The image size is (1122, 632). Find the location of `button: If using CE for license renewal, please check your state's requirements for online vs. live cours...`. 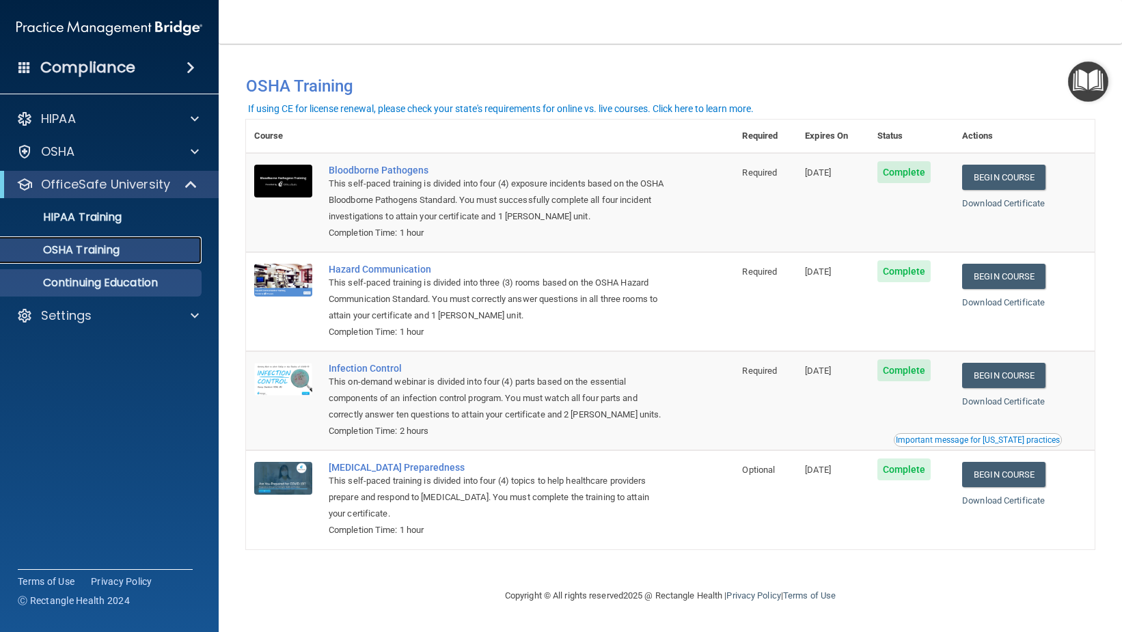

button: If using CE for license renewal, please check your state's requirements for online vs. live cours... is located at coordinates (501, 109).